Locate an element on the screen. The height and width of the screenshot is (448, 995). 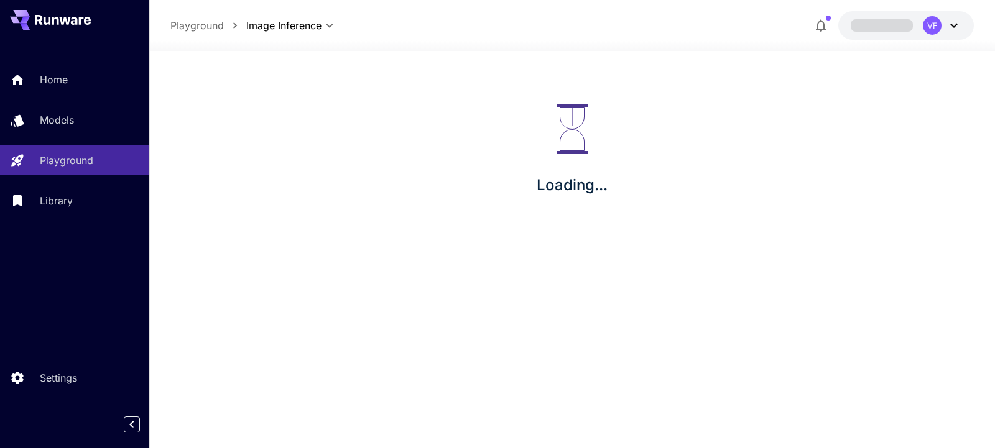
span: Image Inference is located at coordinates (283, 25).